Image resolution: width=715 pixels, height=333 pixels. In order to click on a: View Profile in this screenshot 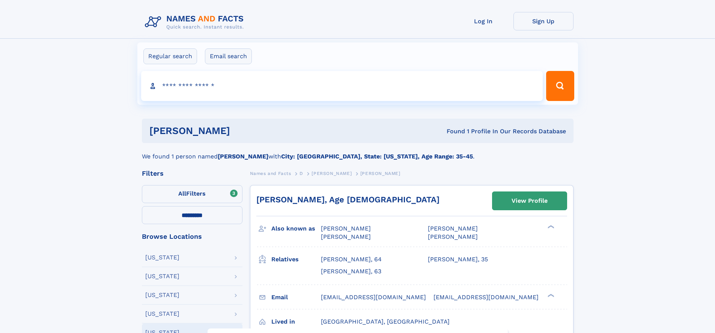, I will do `click(529, 201)`.